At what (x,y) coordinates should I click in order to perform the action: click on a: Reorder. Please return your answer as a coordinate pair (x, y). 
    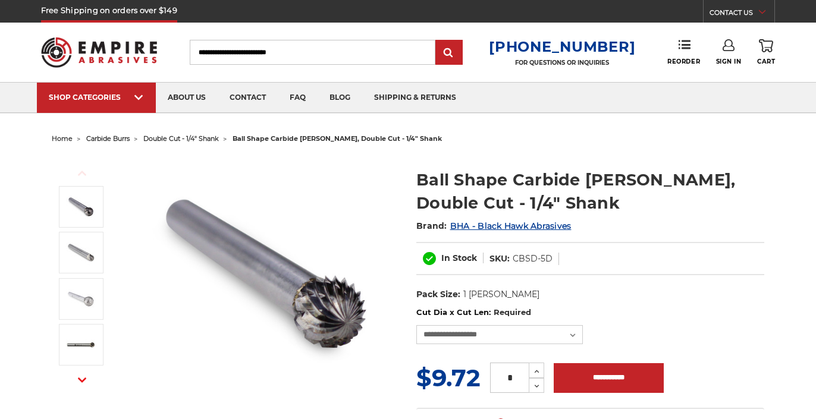
    Looking at the image, I should click on (683, 52).